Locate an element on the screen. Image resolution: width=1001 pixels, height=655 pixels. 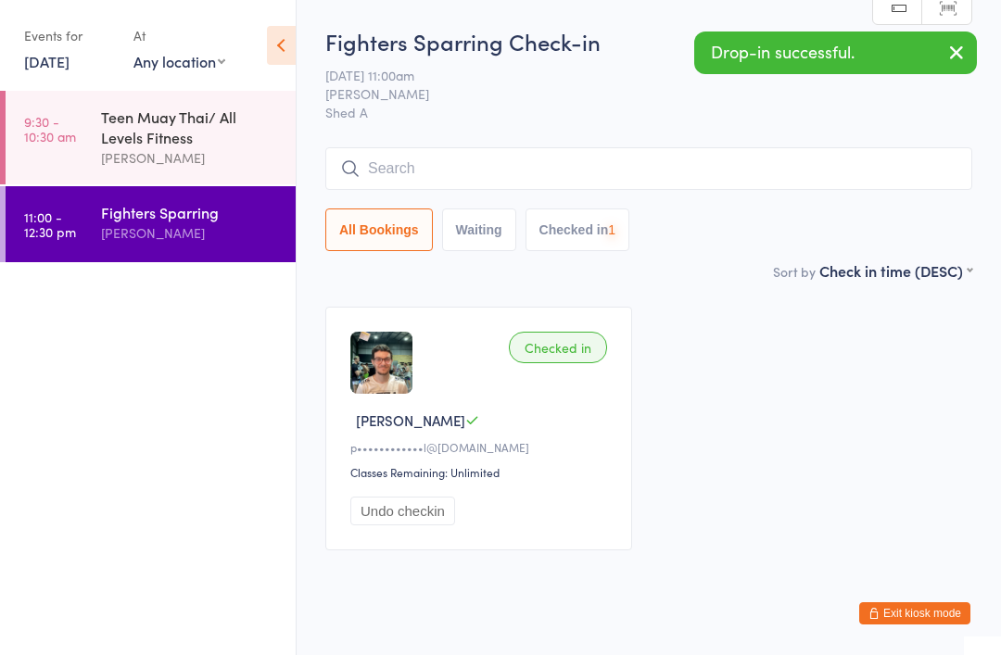
span: Shed A is located at coordinates (649, 112).